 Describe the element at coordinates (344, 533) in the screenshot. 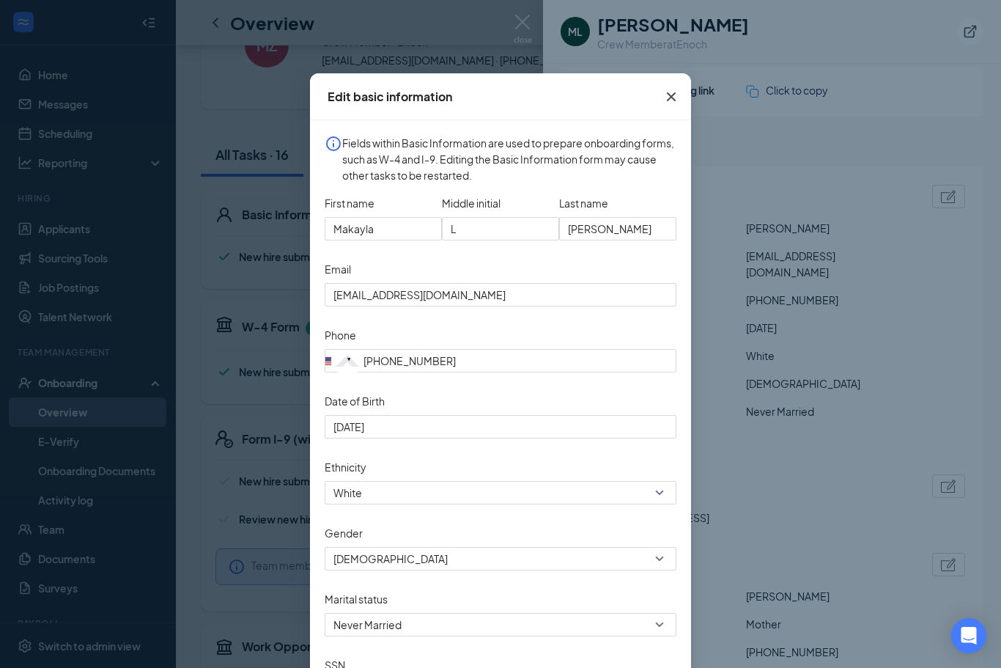

I see `label: Gender` at that location.